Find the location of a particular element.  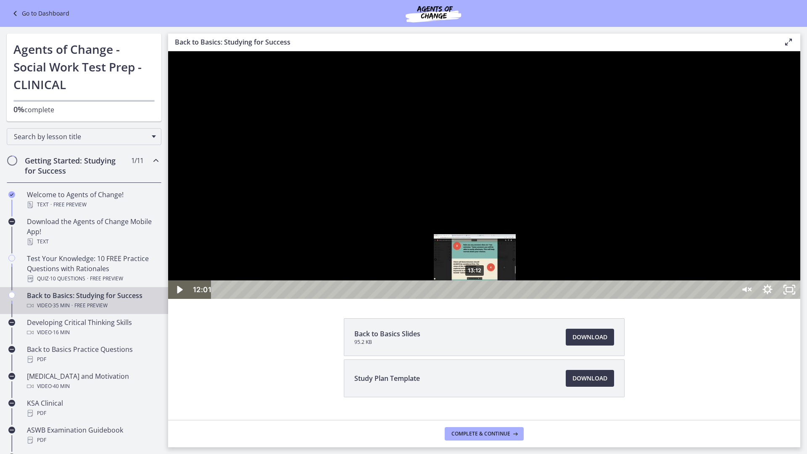

button: Unmute is located at coordinates (577, 238).